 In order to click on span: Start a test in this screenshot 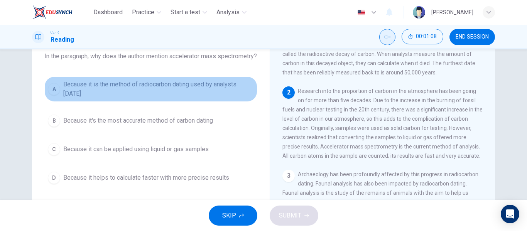, I will do `click(185, 12)`.